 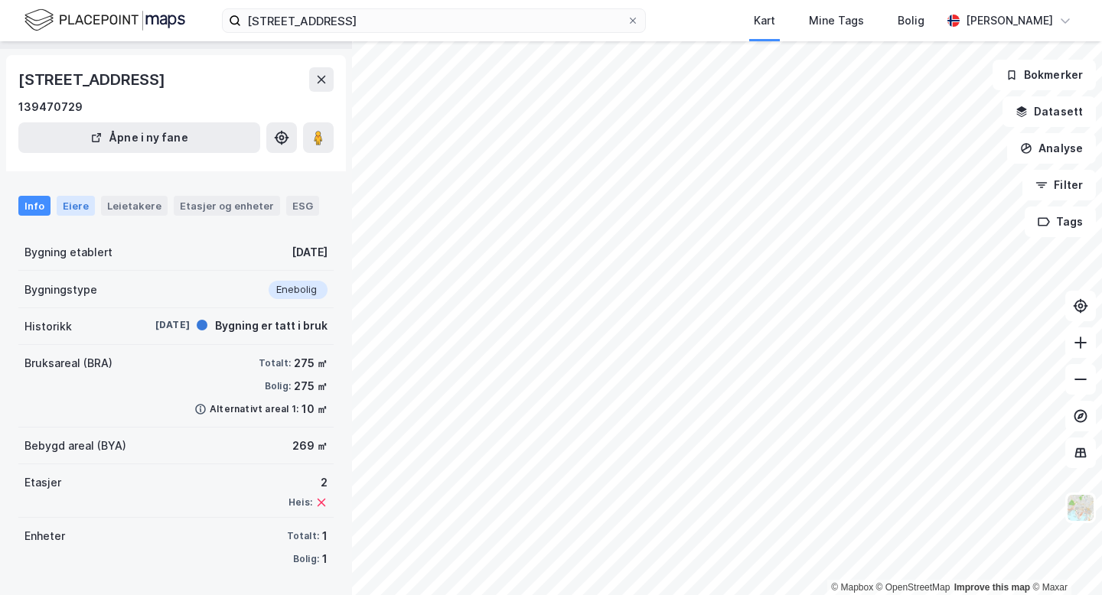 I want to click on button: Bokmerker, so click(x=1044, y=75).